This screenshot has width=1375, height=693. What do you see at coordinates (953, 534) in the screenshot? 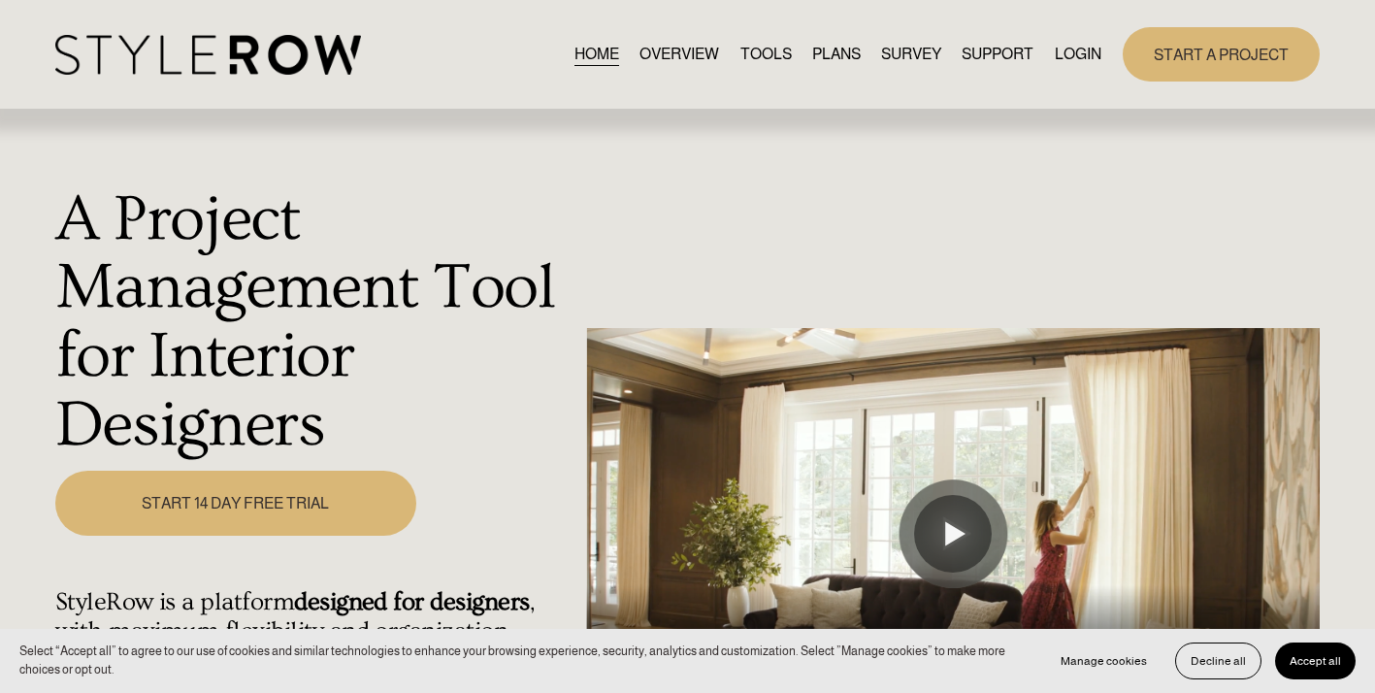
I see `button: Play` at bounding box center [953, 534].